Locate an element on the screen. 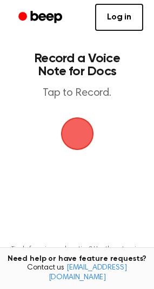 This screenshot has height=289, width=154. p: Tired of copying and pasting? Use the extension to automatically insert your recordings. is located at coordinates (77, 254).